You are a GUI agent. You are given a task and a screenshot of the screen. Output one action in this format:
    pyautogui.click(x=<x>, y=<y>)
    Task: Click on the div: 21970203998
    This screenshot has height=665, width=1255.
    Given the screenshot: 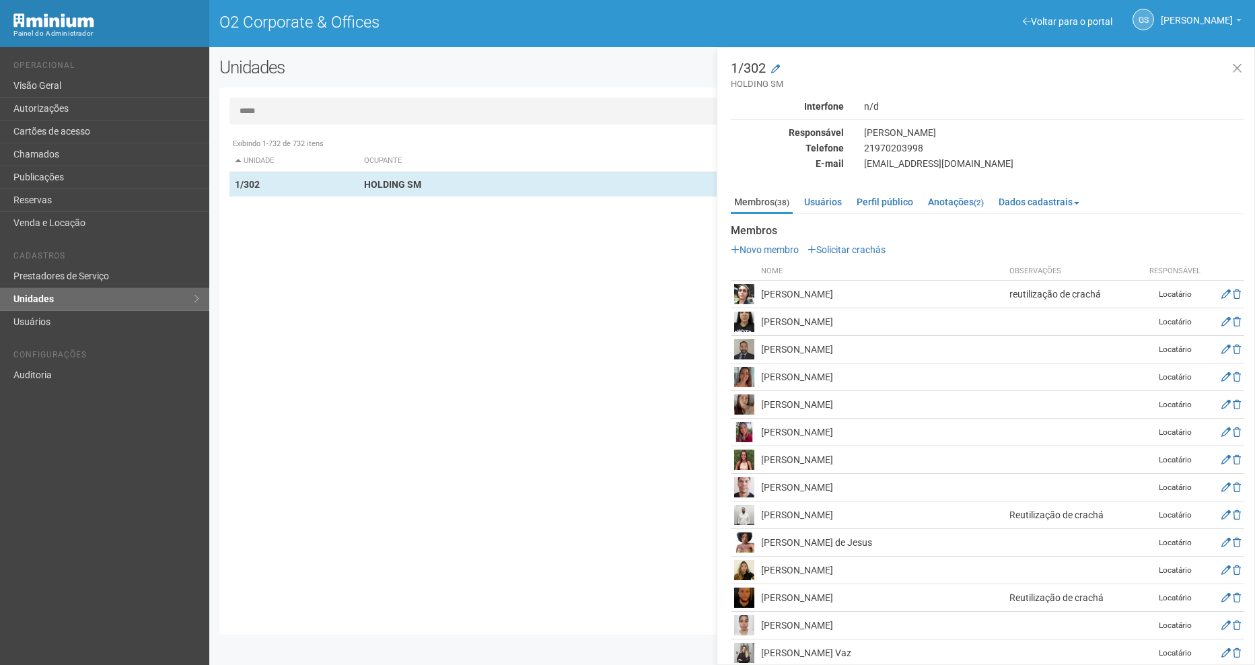 What is the action you would take?
    pyautogui.click(x=1054, y=148)
    